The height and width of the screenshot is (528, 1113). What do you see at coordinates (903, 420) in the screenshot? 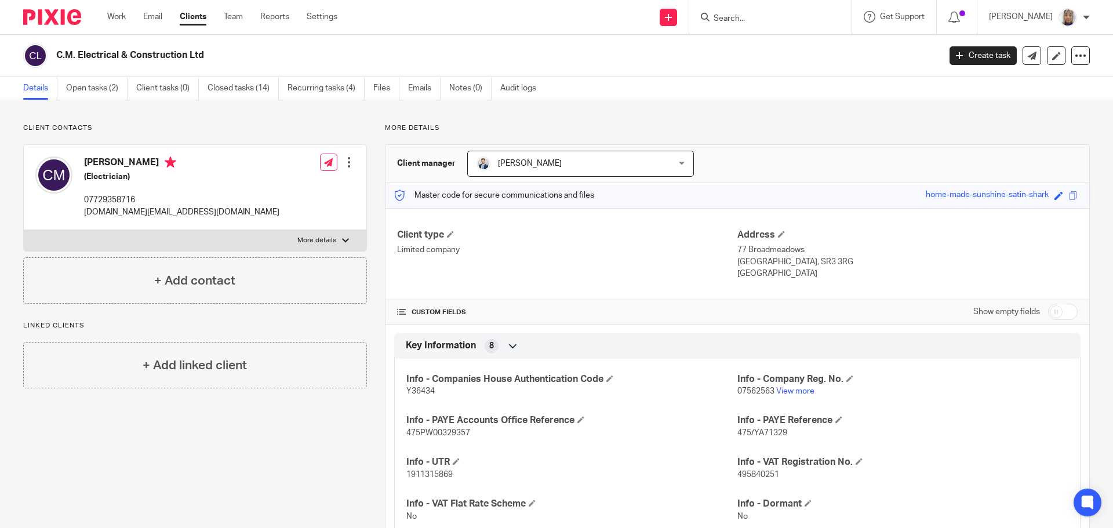
I see `h4: Info - PAYE Reference` at bounding box center [903, 420].